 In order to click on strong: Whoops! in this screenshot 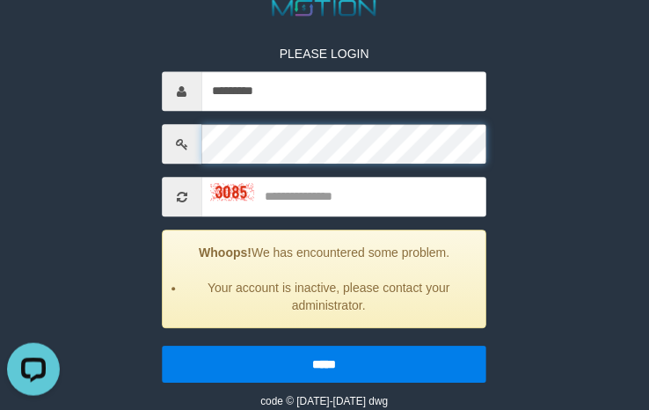, I will do `click(225, 253)`.